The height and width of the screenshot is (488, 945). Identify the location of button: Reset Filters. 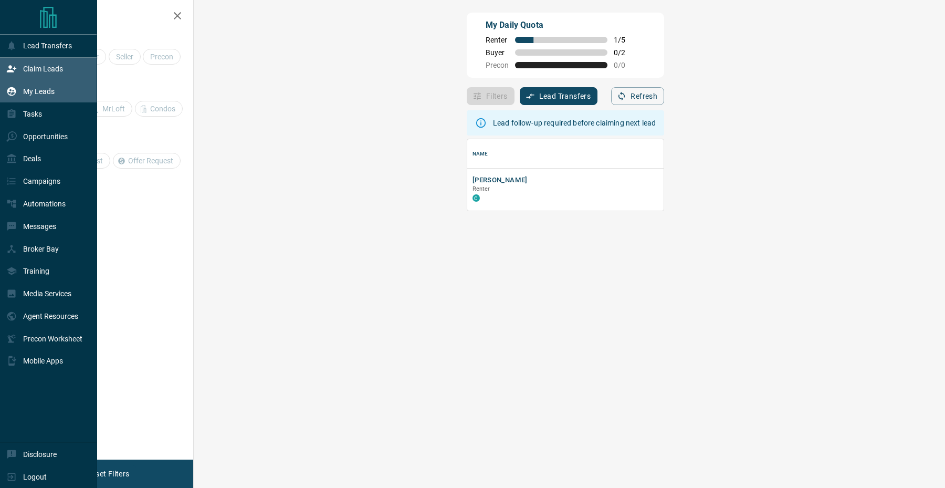
(108, 473).